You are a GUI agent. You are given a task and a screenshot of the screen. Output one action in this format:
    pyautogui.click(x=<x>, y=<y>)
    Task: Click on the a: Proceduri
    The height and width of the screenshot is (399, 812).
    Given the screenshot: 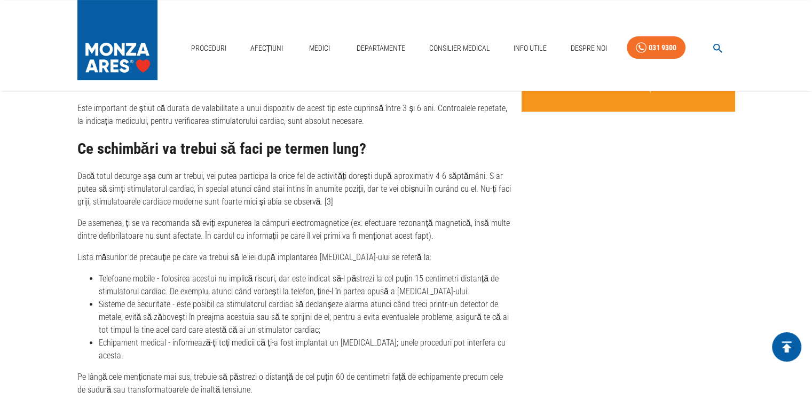 What is the action you would take?
    pyautogui.click(x=209, y=48)
    